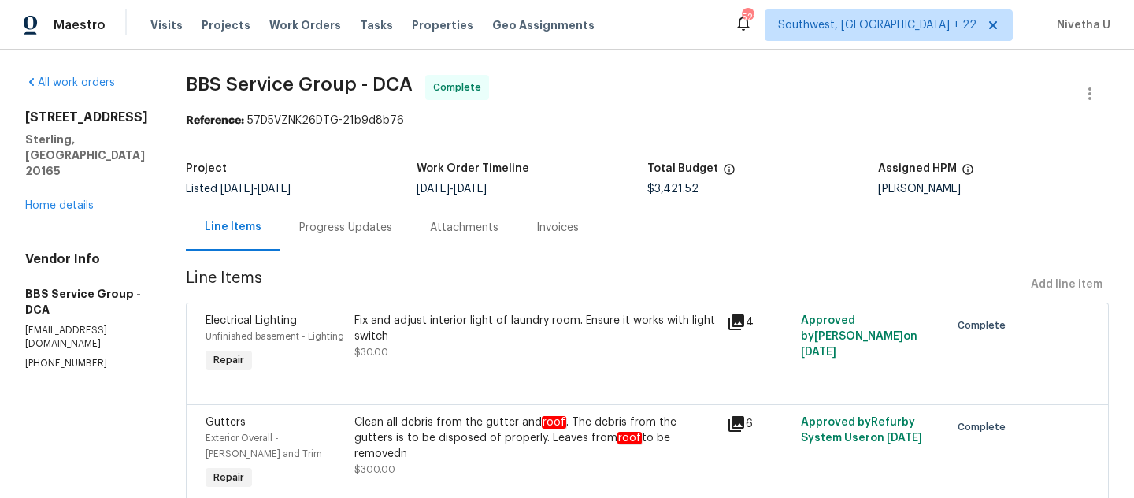 The height and width of the screenshot is (498, 1134). What do you see at coordinates (87, 302) in the screenshot?
I see `h5: BBS Service Group - DCA` at bounding box center [87, 302].